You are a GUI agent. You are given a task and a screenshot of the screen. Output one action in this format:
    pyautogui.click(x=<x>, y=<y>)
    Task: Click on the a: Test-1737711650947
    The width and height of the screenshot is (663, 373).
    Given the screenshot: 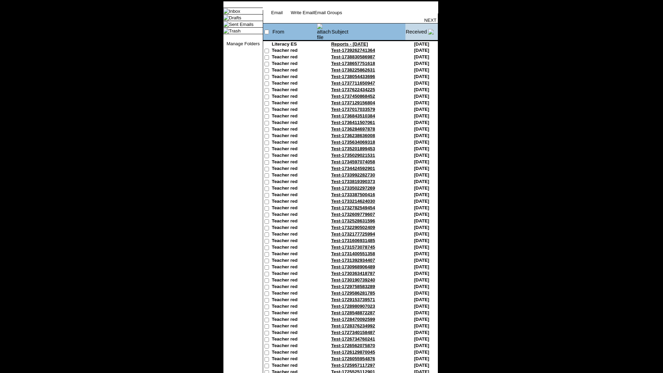 What is the action you would take?
    pyautogui.click(x=353, y=83)
    